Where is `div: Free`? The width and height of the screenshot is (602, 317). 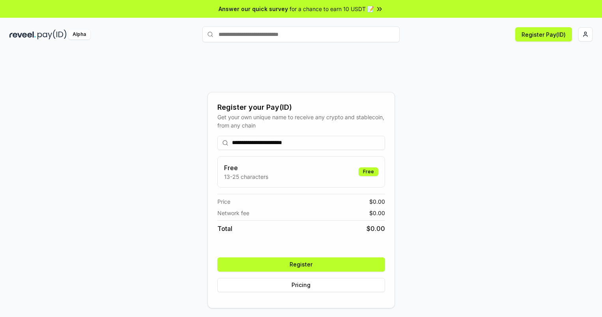
div: Free is located at coordinates (369, 172).